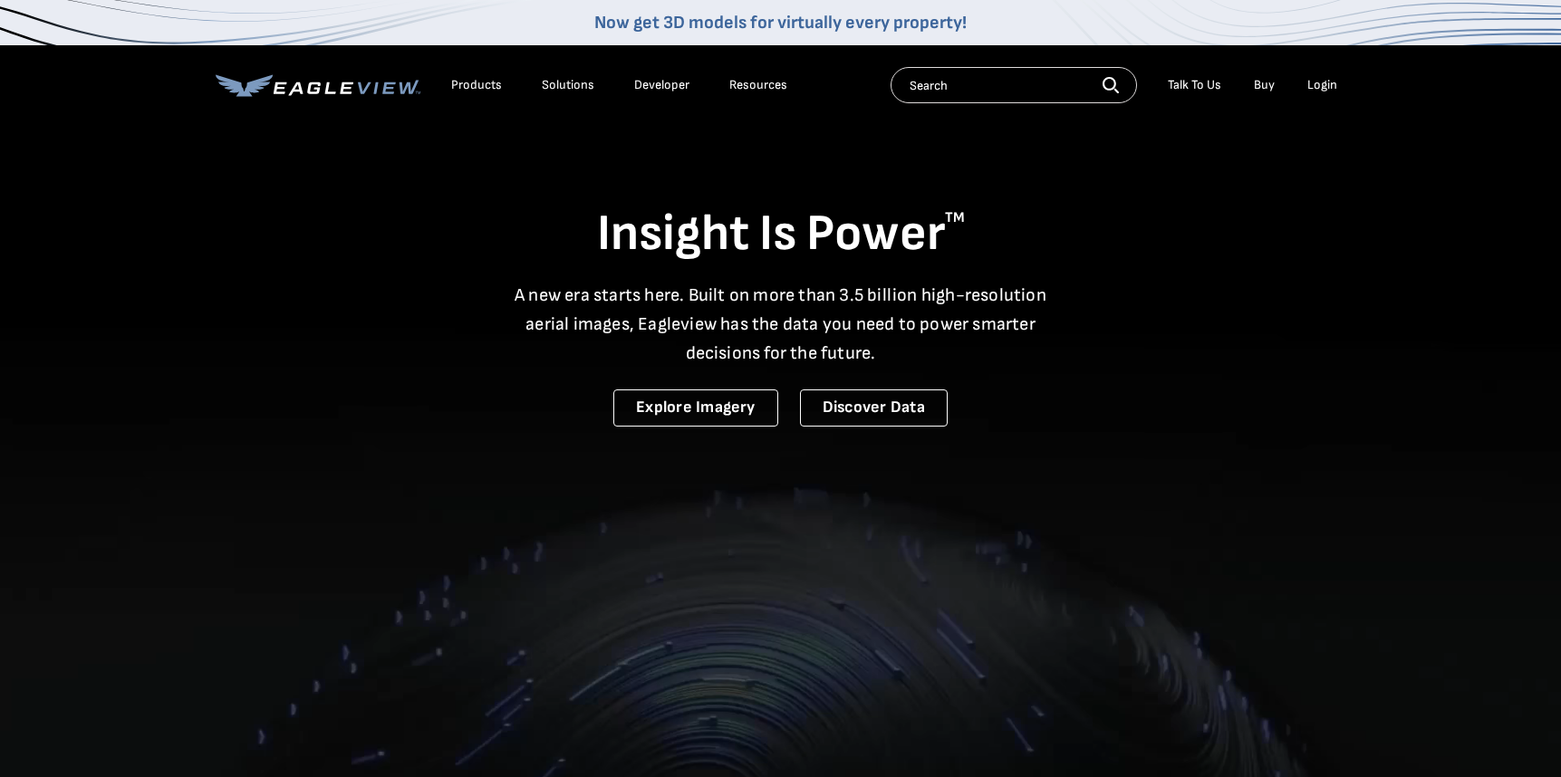 This screenshot has height=777, width=1561. Describe the element at coordinates (1322, 85) in the screenshot. I see `div: Login` at that location.